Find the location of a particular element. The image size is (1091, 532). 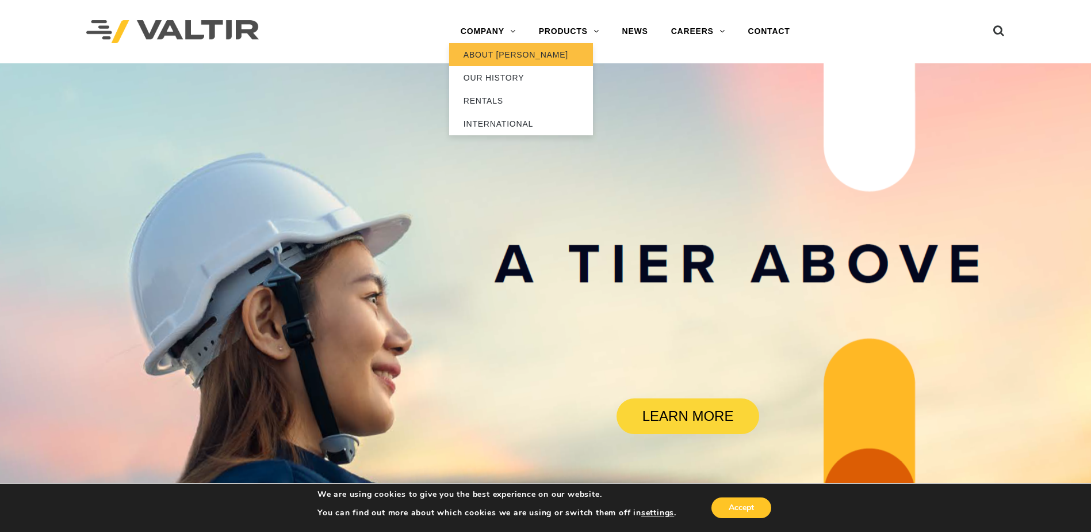

a: CONTACT is located at coordinates (769, 32).